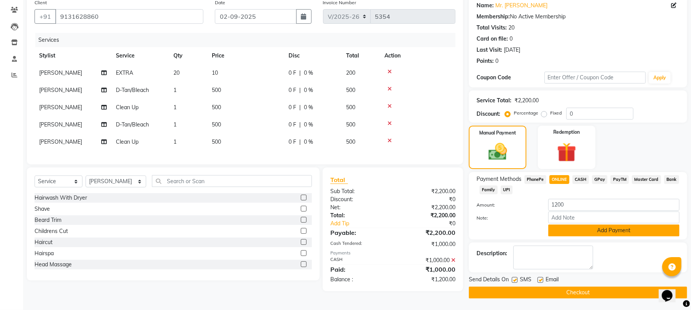  What do you see at coordinates (493, 100) in the screenshot?
I see `div: Service Total:` at bounding box center [493, 100].